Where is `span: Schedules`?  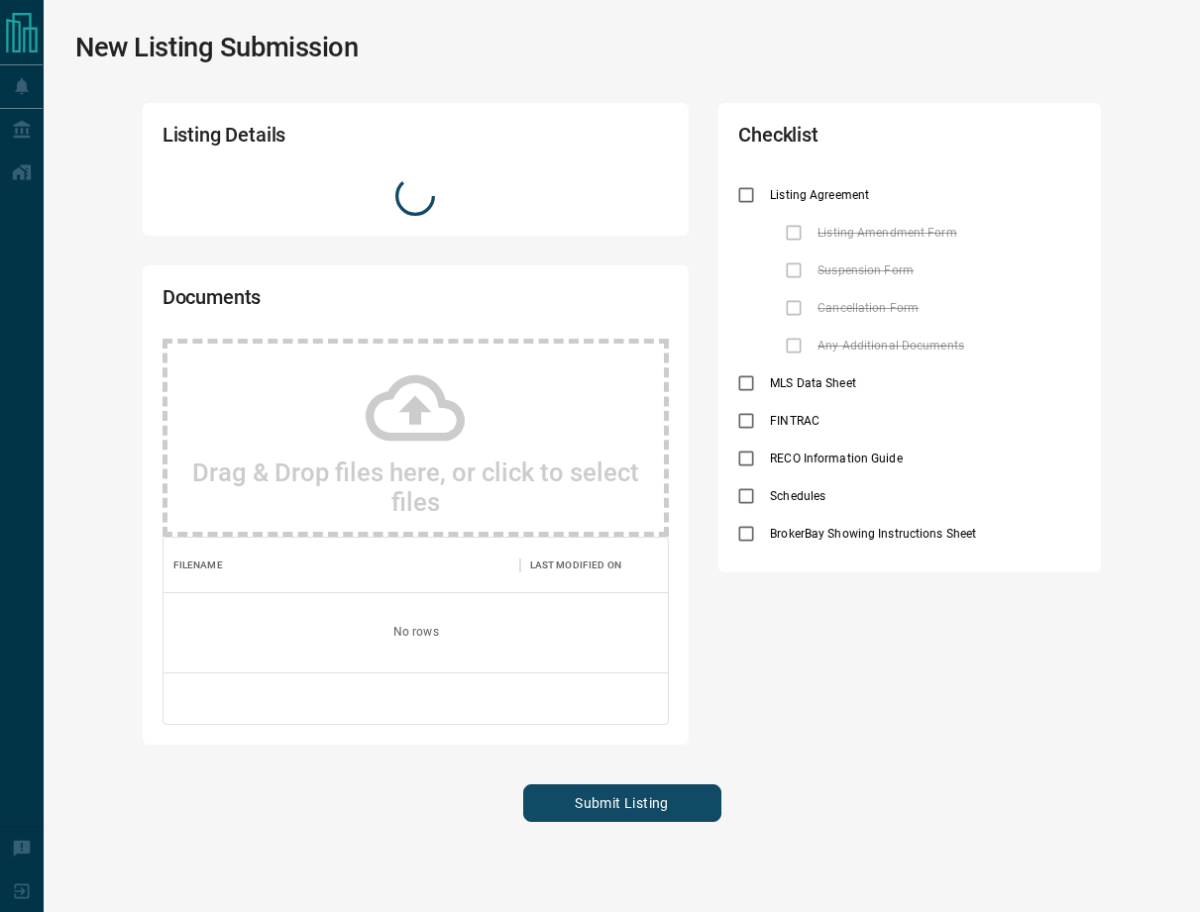 span: Schedules is located at coordinates (798, 496).